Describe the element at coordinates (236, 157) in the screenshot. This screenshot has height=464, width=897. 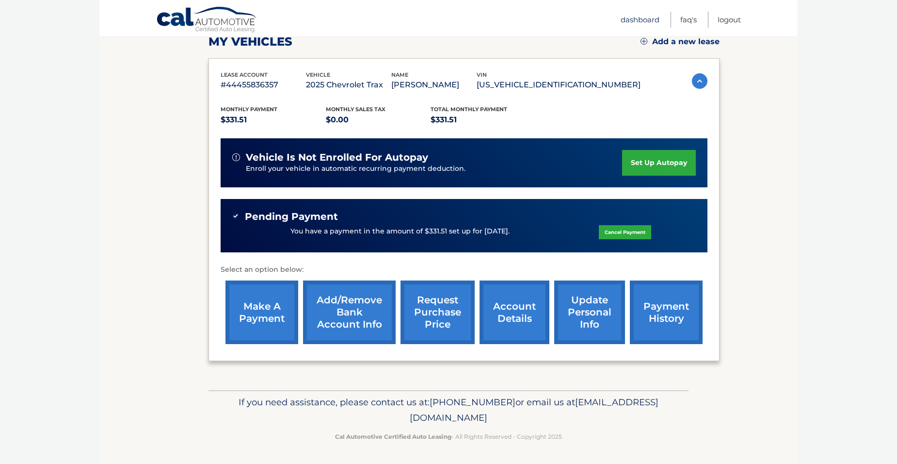
I see `img: alert-white.svg` at that location.